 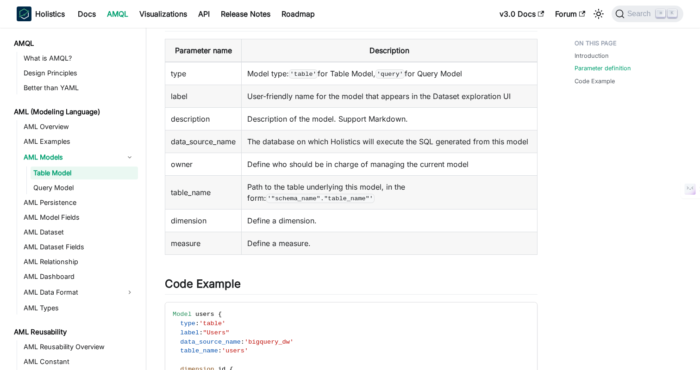 What do you see at coordinates (235, 351) in the screenshot?
I see `span: 'users'` at bounding box center [235, 351].